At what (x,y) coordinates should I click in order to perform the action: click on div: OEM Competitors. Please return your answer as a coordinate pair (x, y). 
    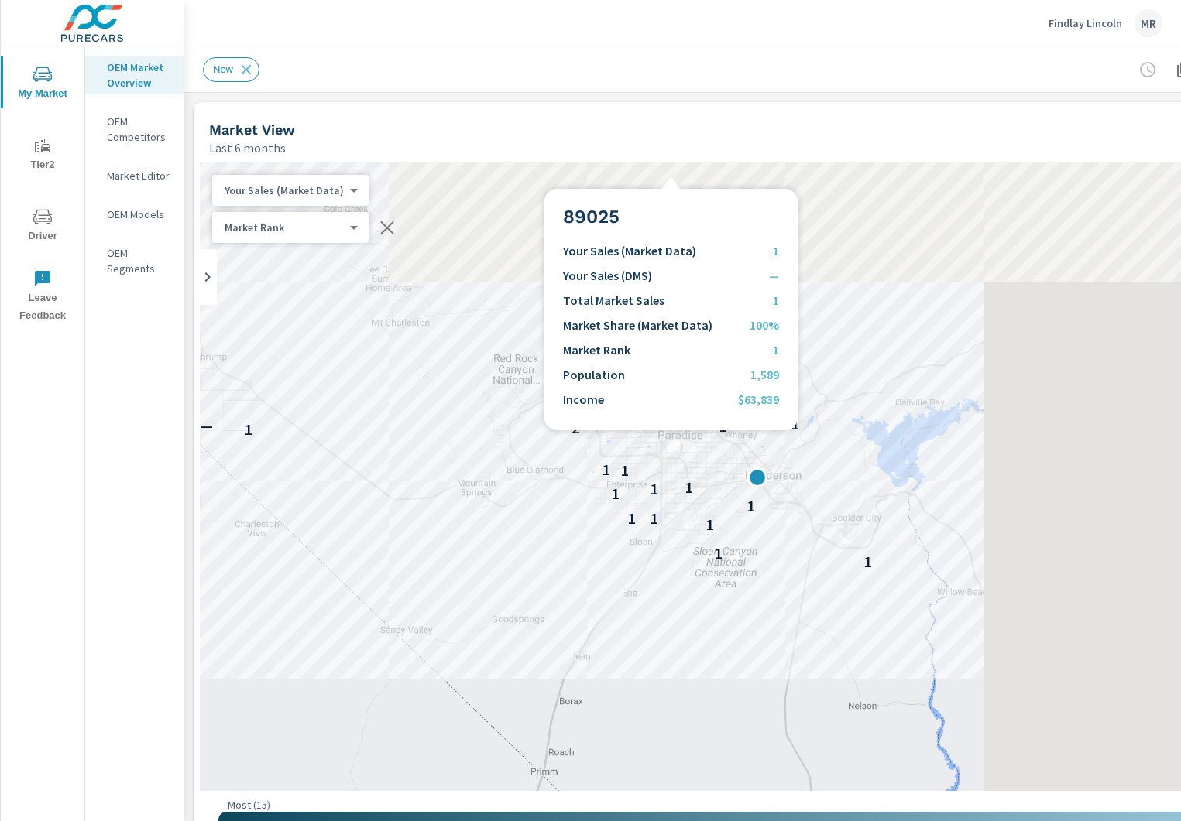
    Looking at the image, I should click on (134, 129).